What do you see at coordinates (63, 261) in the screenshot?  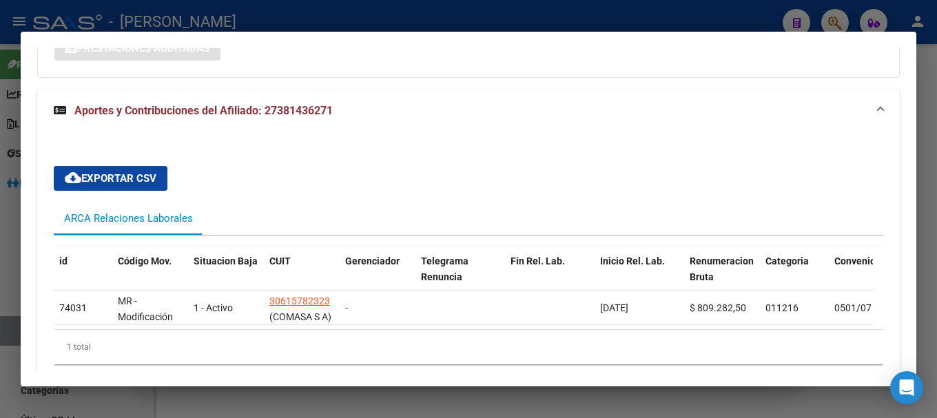 I see `span: id` at bounding box center [63, 261].